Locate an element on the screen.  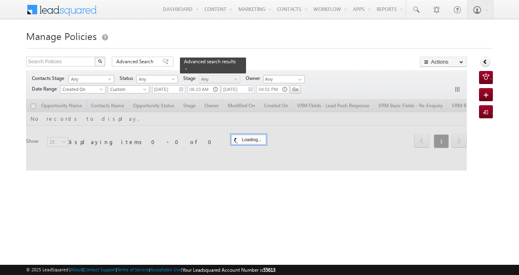
span: Custom is located at coordinates (127, 89).